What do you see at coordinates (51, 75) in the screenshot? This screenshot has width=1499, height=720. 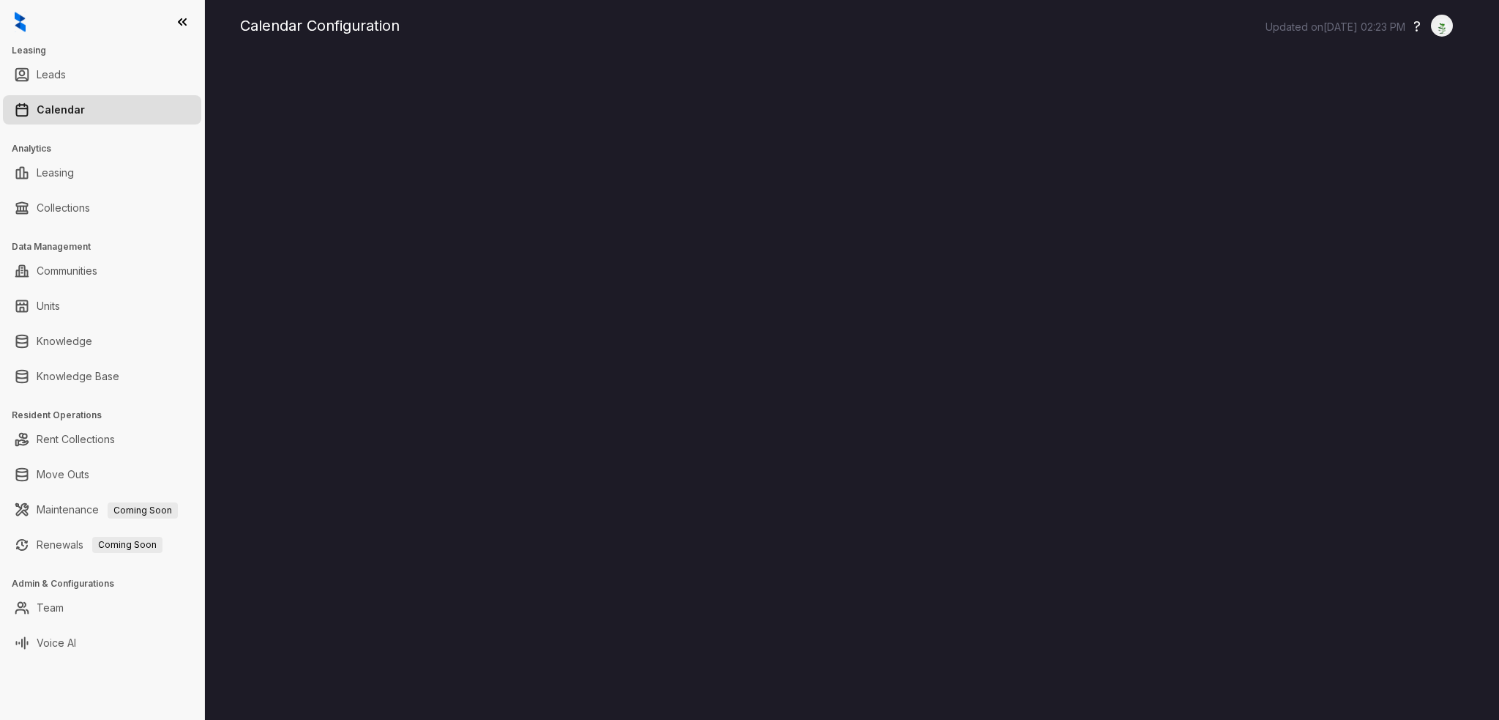 I see `a: Leads` at bounding box center [51, 75].